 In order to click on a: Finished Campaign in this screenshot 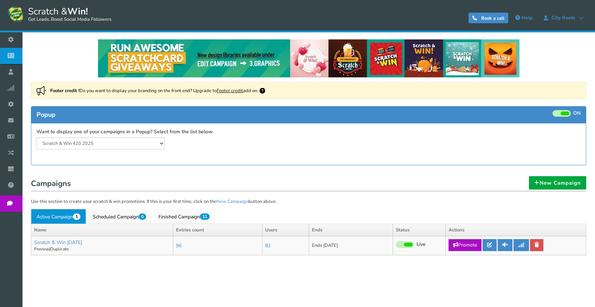, I will do `click(184, 216)`.